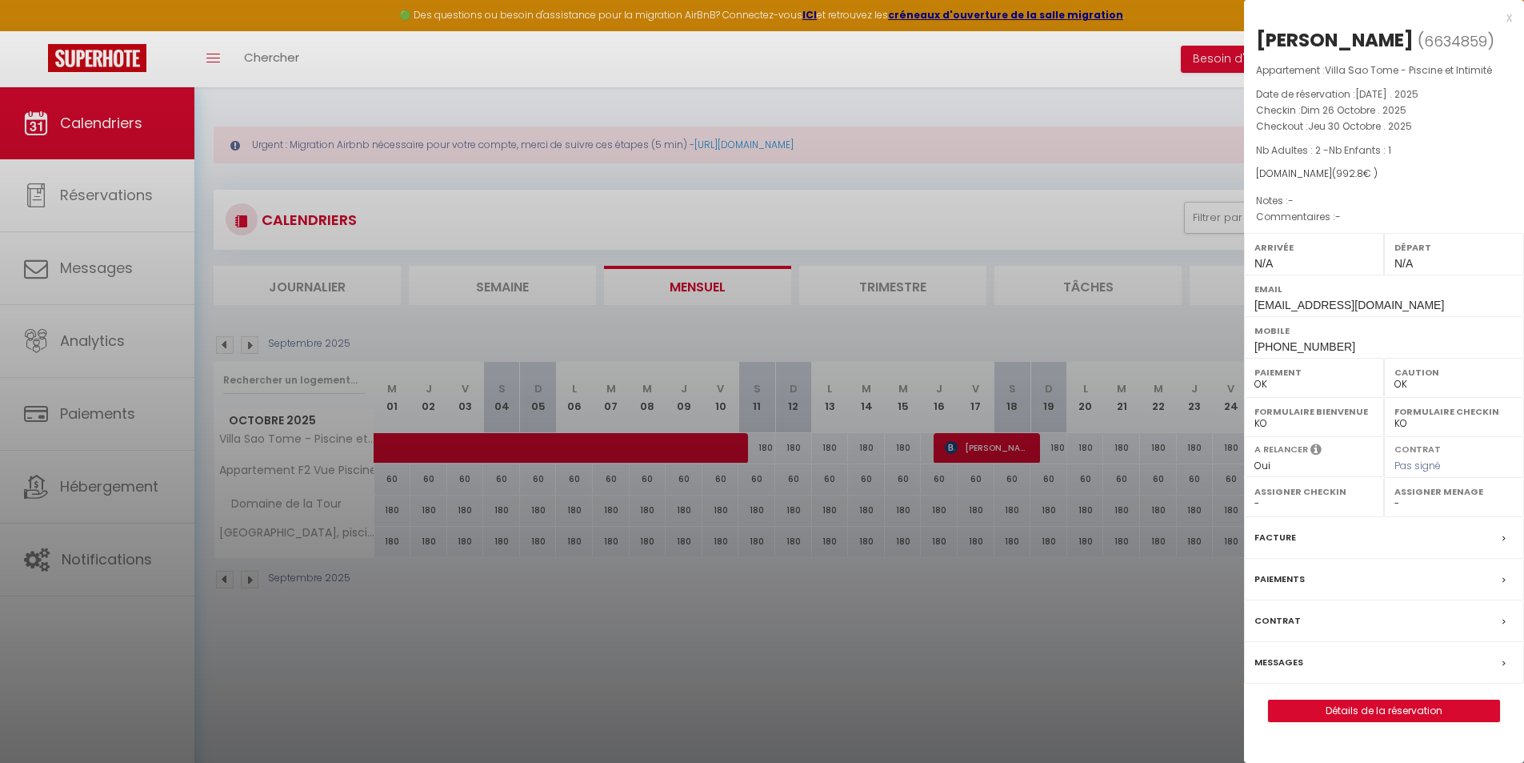 The height and width of the screenshot is (763, 1524). I want to click on span: Nb Enfants : 1, so click(1360, 150).